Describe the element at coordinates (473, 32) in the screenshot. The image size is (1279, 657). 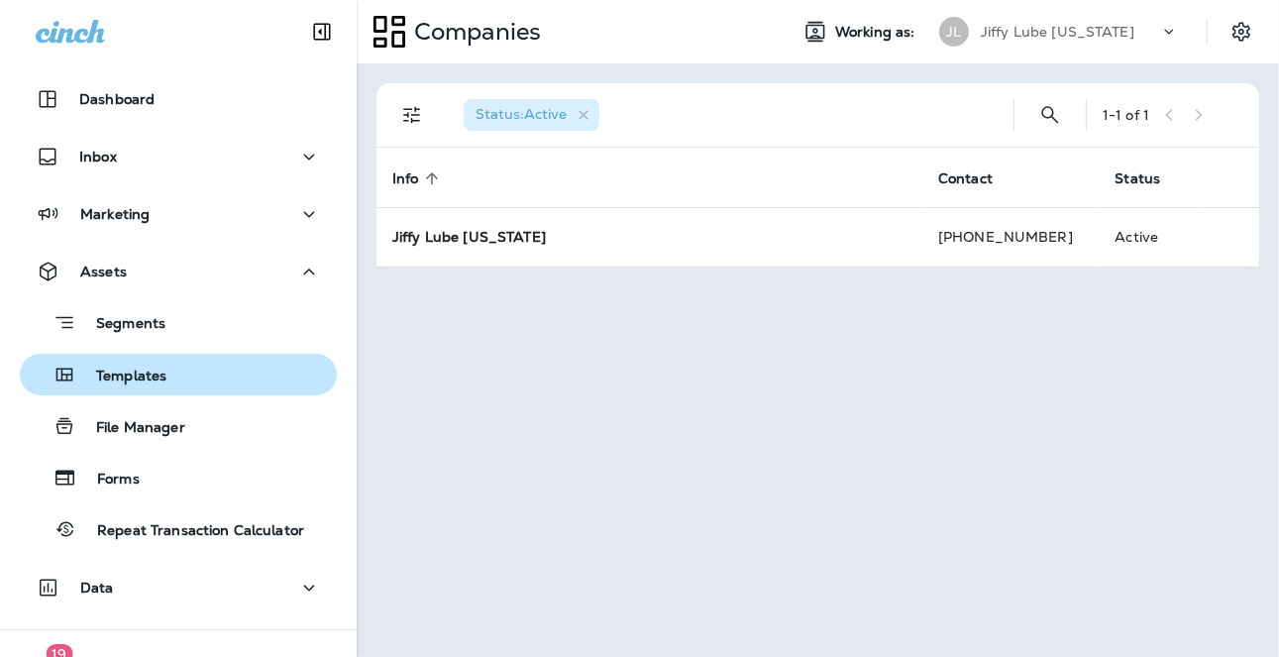
I see `p: Companies` at that location.